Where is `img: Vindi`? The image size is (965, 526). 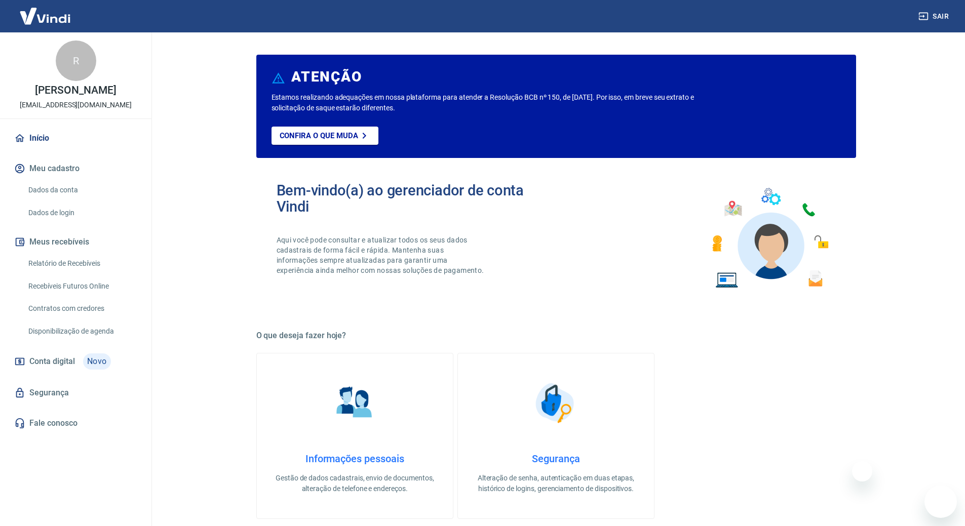
img: Vindi is located at coordinates (45, 16).